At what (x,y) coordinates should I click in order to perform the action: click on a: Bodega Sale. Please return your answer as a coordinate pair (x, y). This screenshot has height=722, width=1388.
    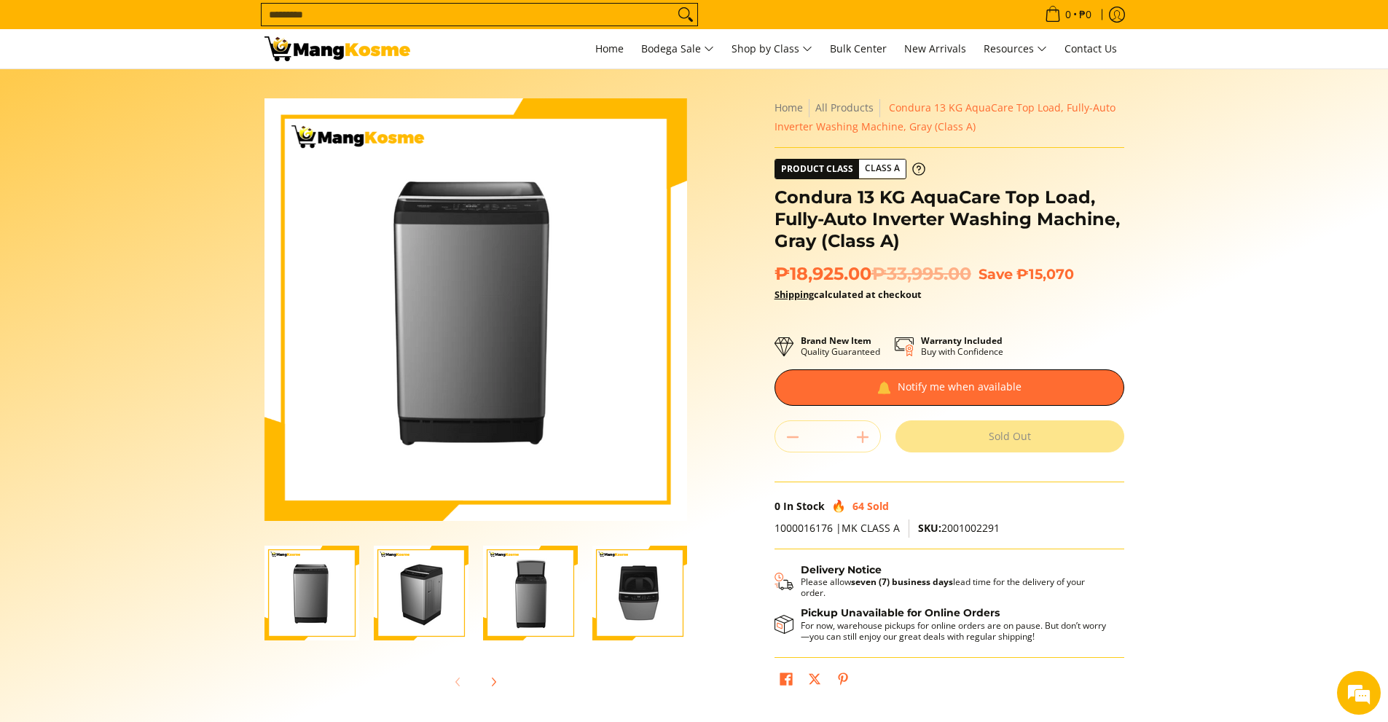
    Looking at the image, I should click on (678, 49).